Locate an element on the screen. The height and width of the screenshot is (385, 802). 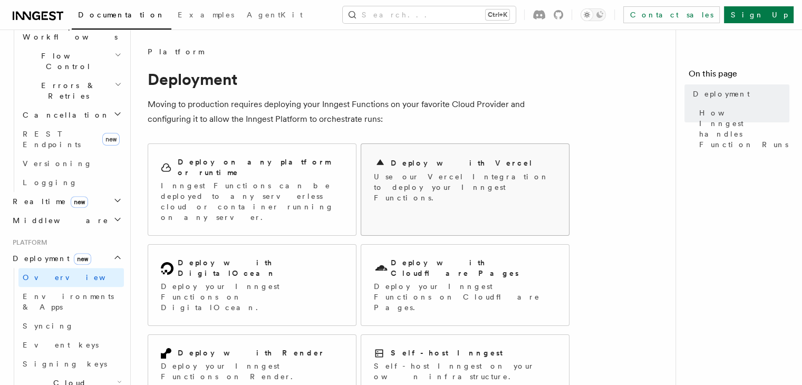
p: Deploy your Inngest Functions on Render. is located at coordinates (252, 371).